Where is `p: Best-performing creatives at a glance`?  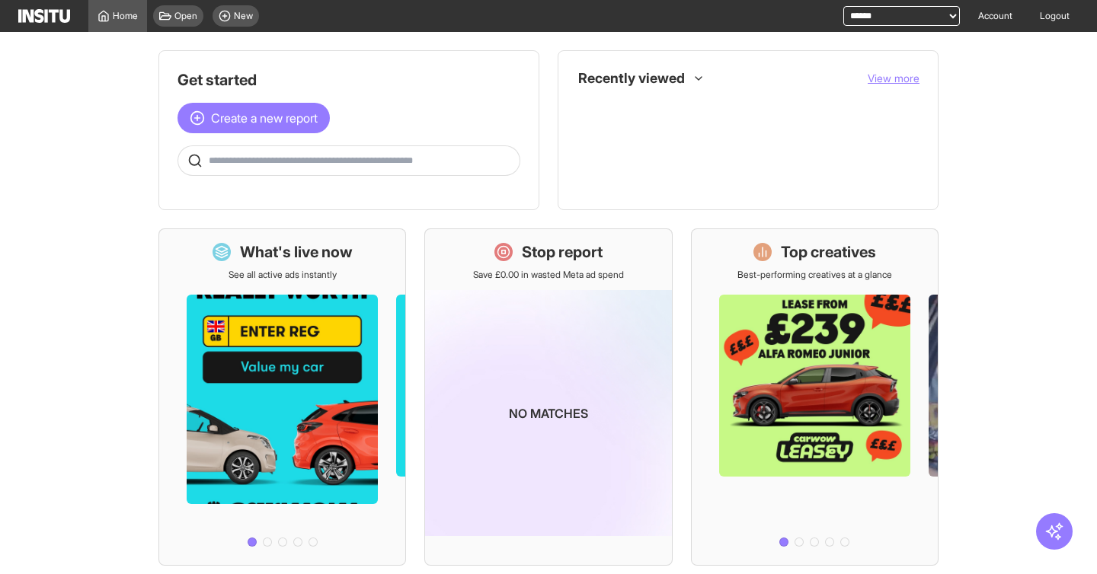
p: Best-performing creatives at a glance is located at coordinates (814, 275).